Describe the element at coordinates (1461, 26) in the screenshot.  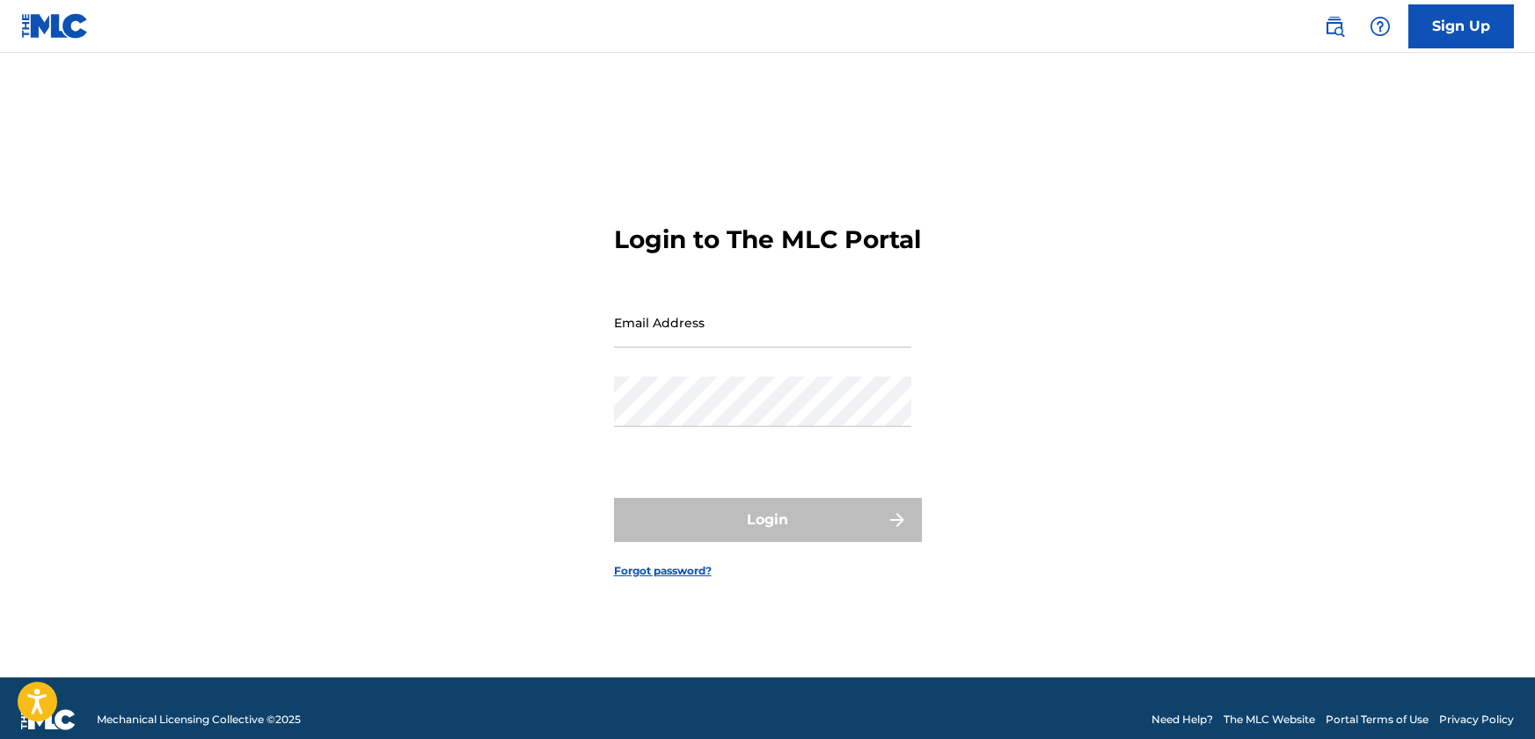
I see `a: Sign Up` at that location.